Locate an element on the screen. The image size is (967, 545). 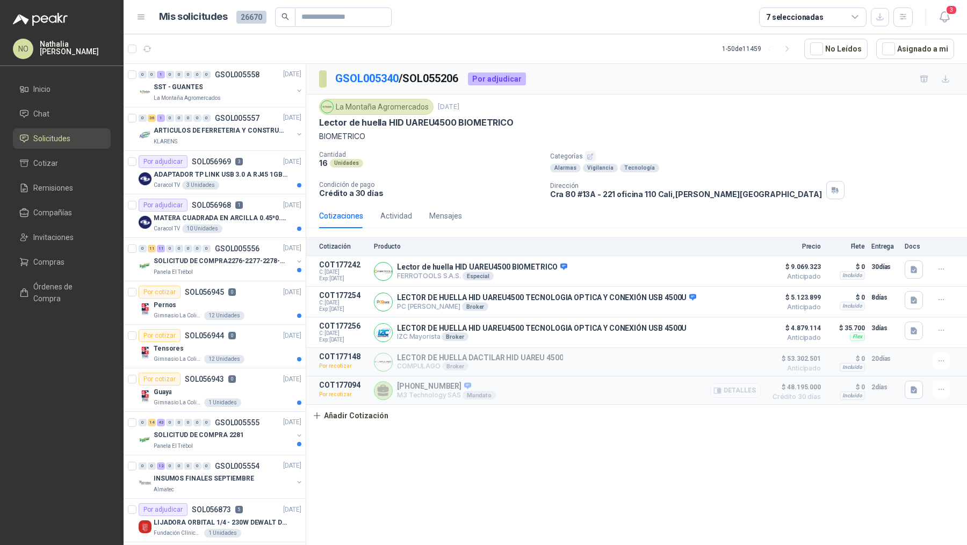
p: Gimnasio La Colina is located at coordinates (178, 359).